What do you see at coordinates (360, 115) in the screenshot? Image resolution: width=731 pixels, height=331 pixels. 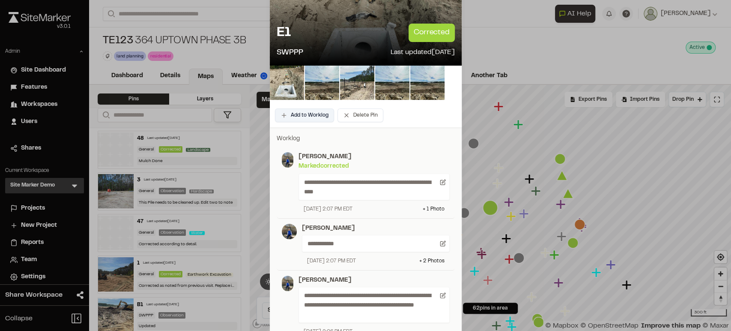 I see `button: Delete Pin` at bounding box center [360, 115].